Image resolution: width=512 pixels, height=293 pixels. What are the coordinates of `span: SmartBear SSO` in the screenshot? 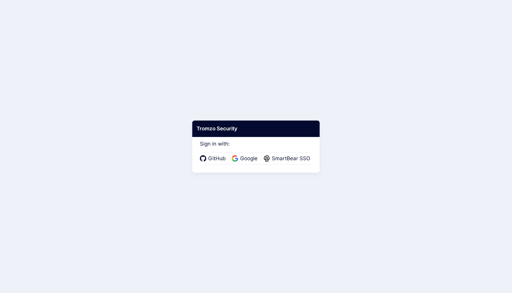 It's located at (291, 159).